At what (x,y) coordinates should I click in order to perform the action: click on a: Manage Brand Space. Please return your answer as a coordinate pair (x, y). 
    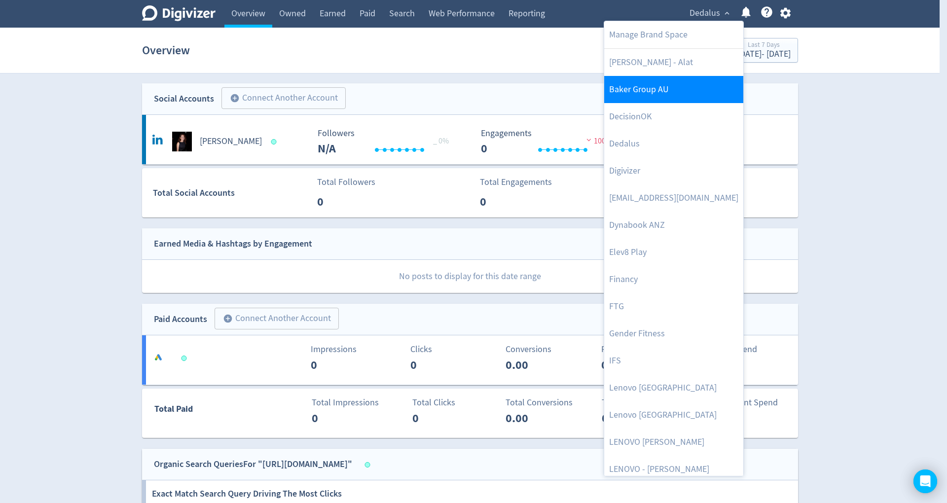
    Looking at the image, I should click on (674, 35).